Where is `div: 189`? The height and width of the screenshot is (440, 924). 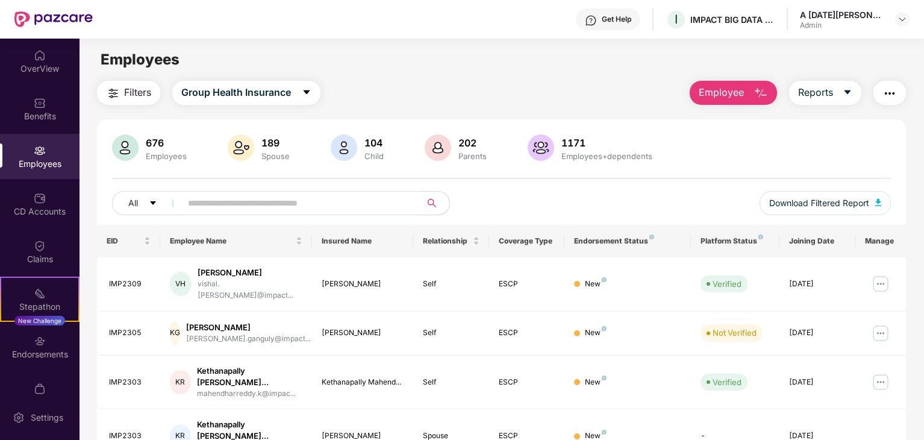
div: 189 is located at coordinates (275, 143).